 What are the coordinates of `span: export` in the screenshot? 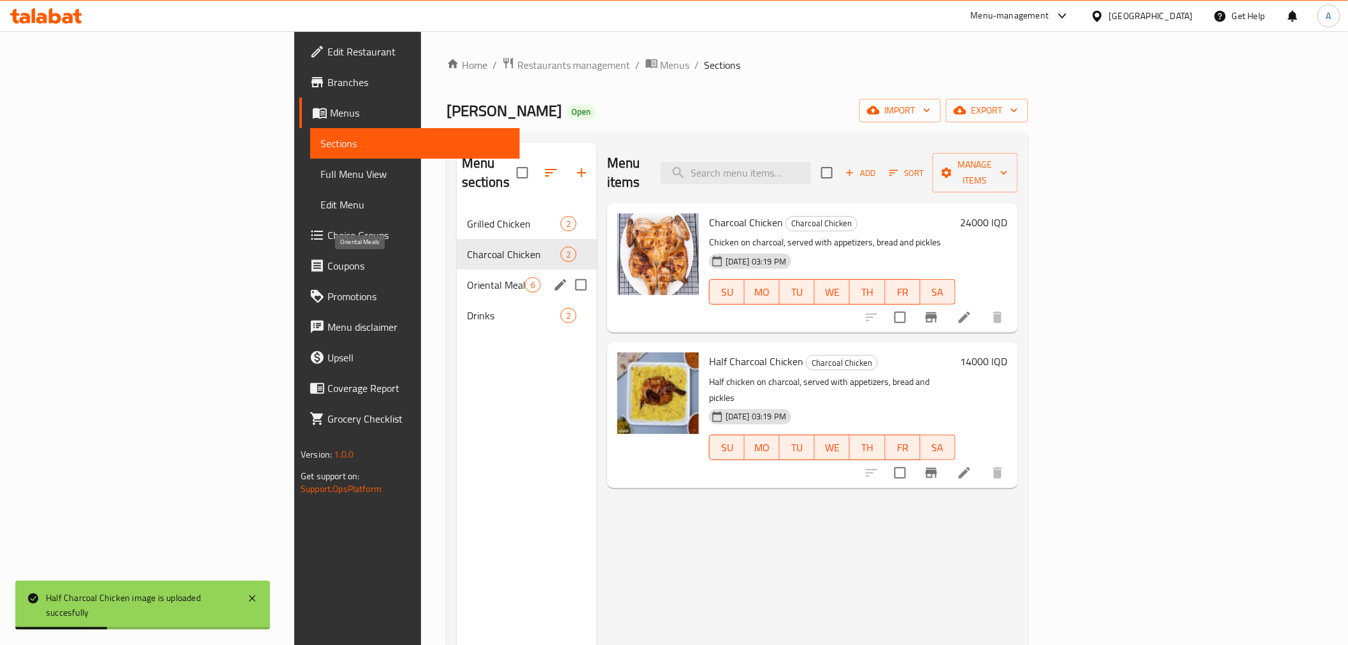 It's located at (987, 110).